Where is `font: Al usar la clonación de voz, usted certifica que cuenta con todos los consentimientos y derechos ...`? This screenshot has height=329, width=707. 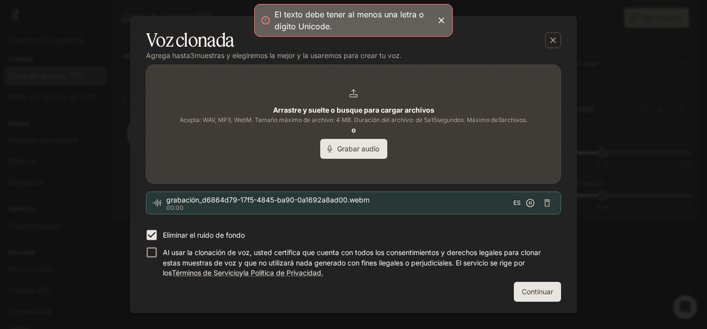 font: Al usar la clonación de voz, usted certifica que cuenta con todos los consentimientos y derechos ... is located at coordinates (352, 262).